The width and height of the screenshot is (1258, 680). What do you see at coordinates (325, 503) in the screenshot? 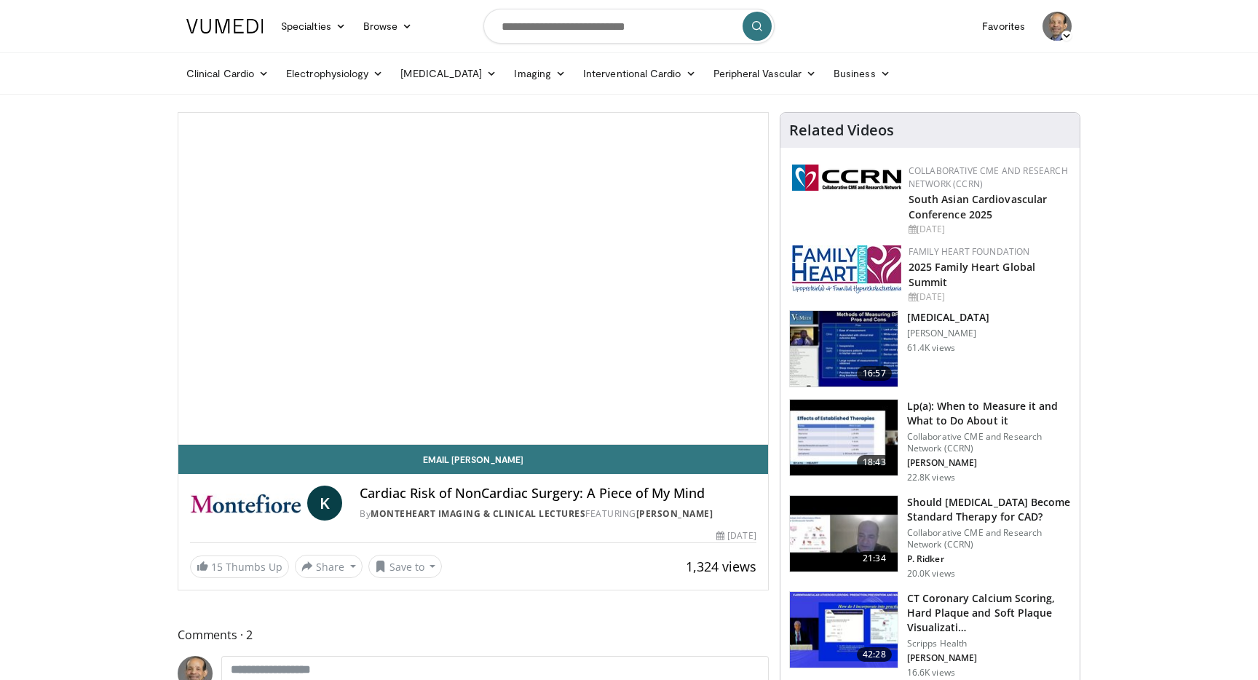
I see `span: K` at bounding box center [325, 503].